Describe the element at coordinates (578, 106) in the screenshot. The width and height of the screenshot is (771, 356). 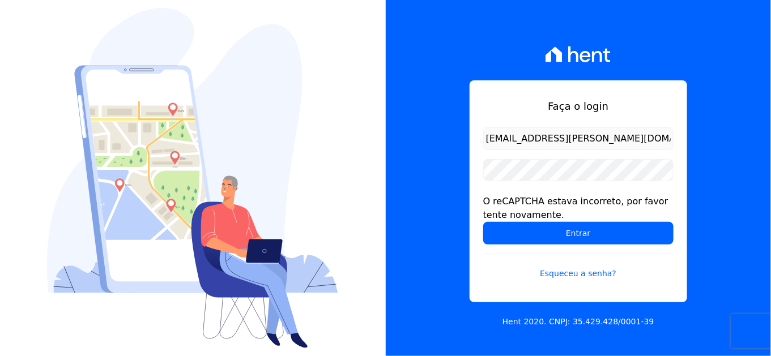
I see `h1: Faça o login` at that location.